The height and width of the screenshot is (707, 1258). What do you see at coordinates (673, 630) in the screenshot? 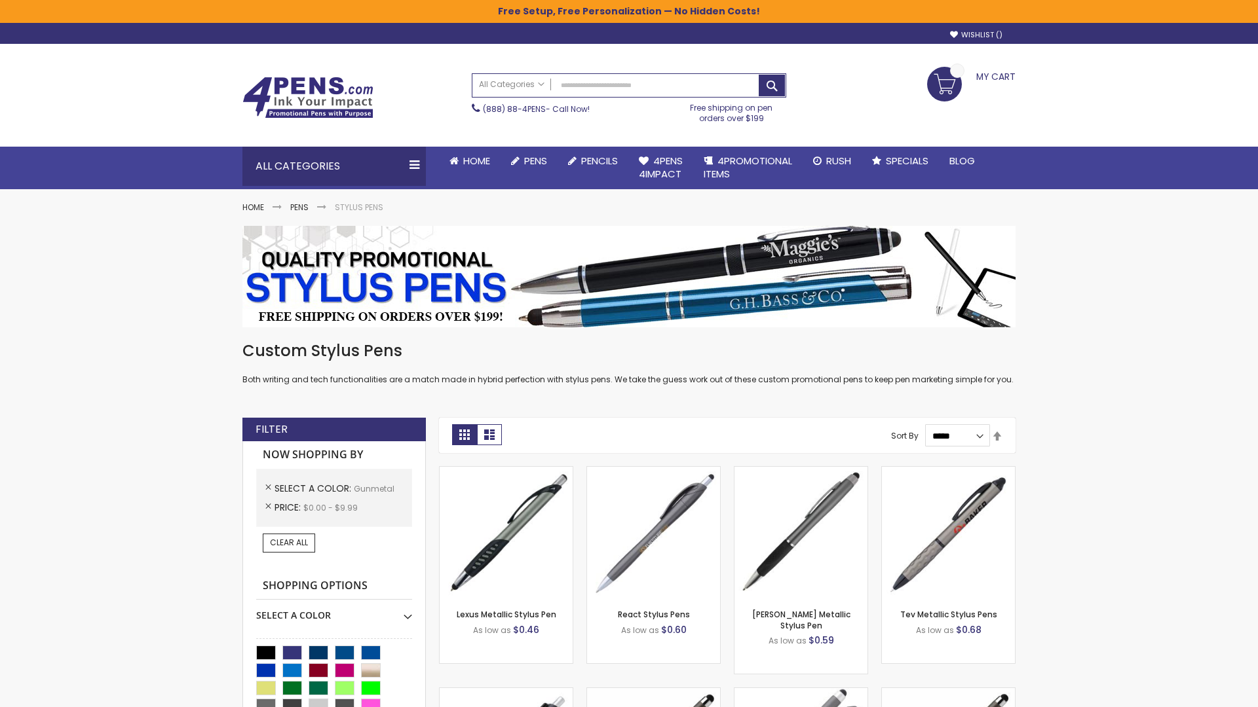
I see `span: $0.60` at bounding box center [673, 630].